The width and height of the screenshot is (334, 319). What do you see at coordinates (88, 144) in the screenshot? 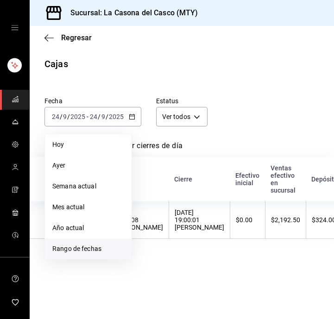
I see `span: Hoy` at bounding box center [88, 144].